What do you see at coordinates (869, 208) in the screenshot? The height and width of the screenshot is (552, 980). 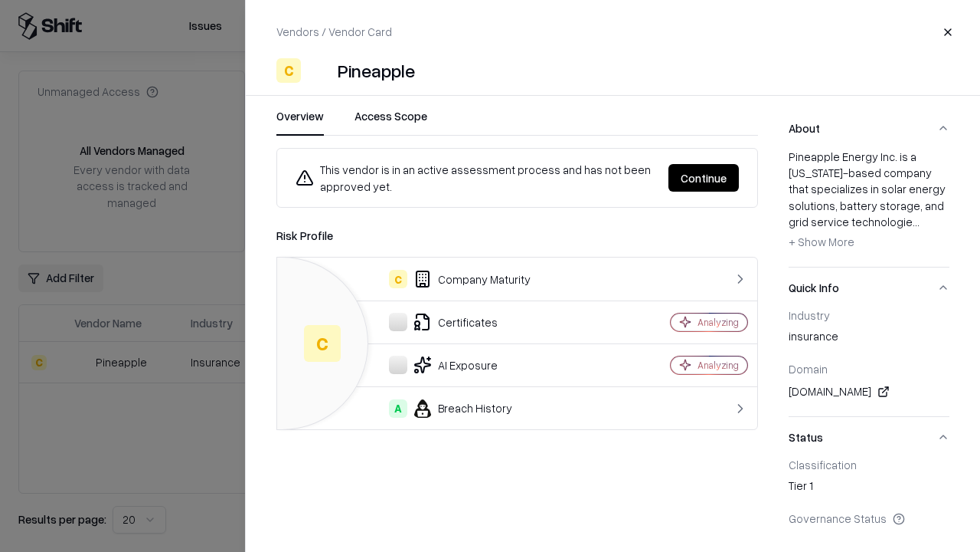 I see `div: About` at bounding box center [869, 208].